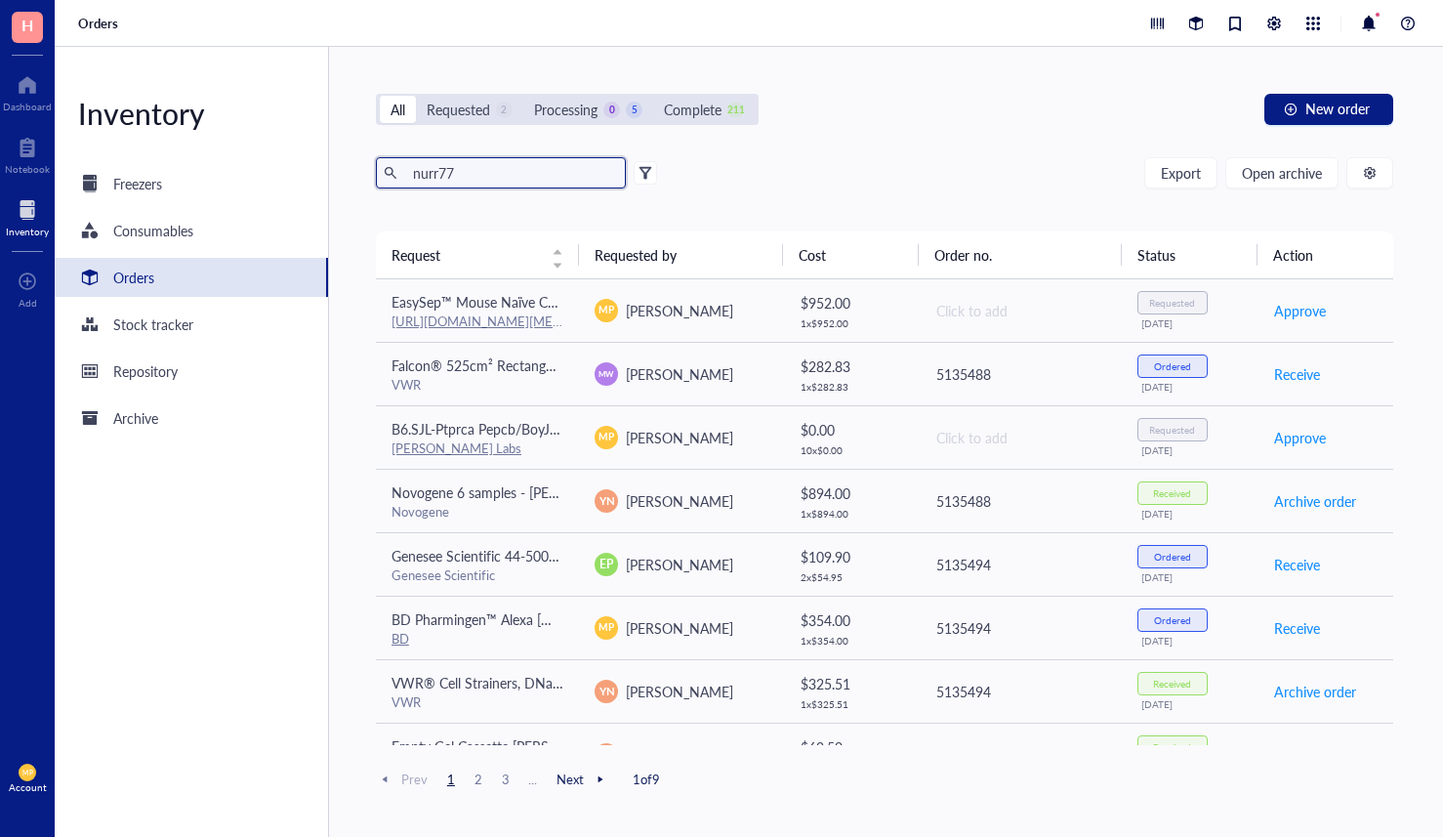 This screenshot has height=837, width=1443. What do you see at coordinates (451, 779) in the screenshot?
I see `span: 1` at bounding box center [451, 779].